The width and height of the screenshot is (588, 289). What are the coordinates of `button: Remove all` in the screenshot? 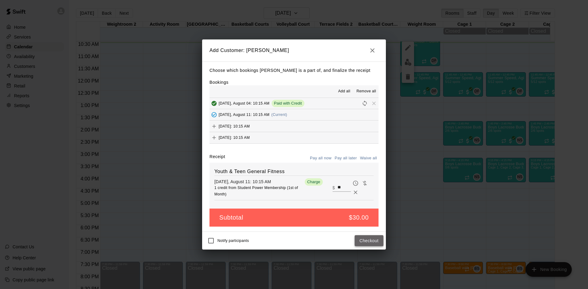 It's located at (366, 92).